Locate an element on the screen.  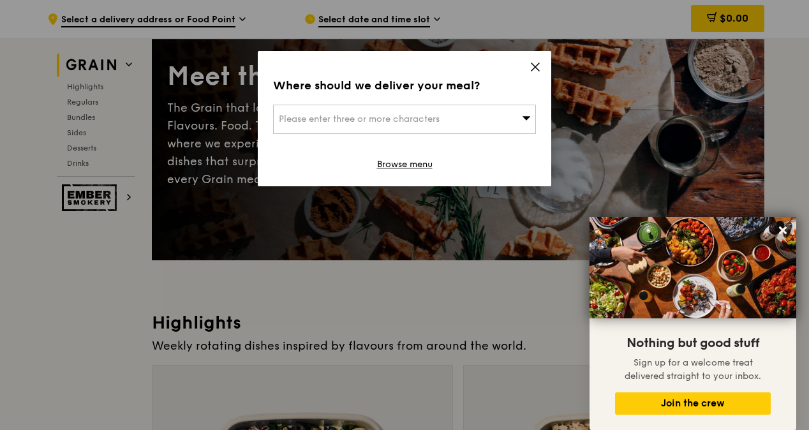
button: Join the crew is located at coordinates (693, 403).